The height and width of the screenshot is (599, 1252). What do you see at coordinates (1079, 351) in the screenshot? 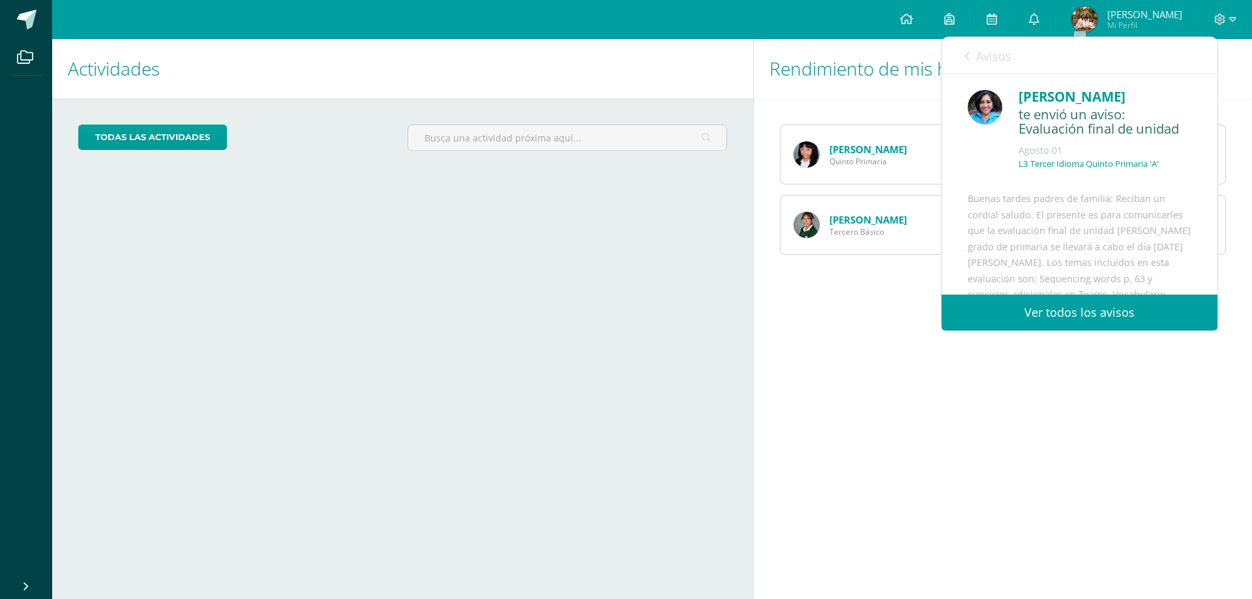
I see `div: Buenas tardes padres de familia: Reciban un cordial saludo. El presente es para comunicarles que ...` at bounding box center [1079, 351].